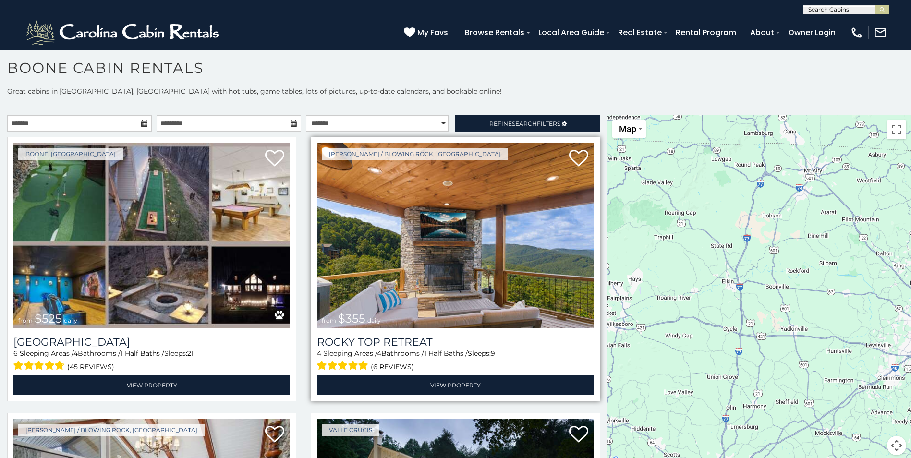  What do you see at coordinates (628, 129) in the screenshot?
I see `span: Map` at bounding box center [628, 129].